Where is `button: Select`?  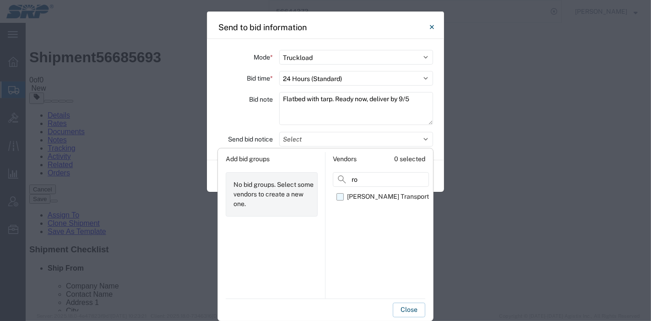 button: Select is located at coordinates (356, 139).